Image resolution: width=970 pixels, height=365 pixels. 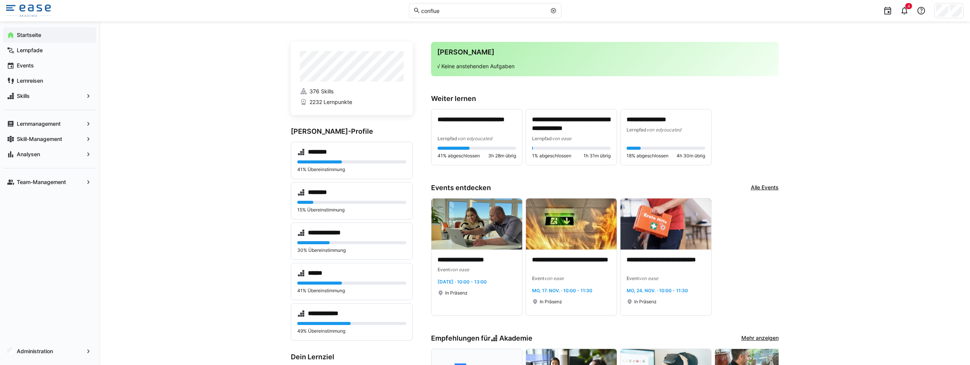 What do you see at coordinates (690, 156) in the screenshot?
I see `span: 4h 30m übrig` at bounding box center [690, 156].